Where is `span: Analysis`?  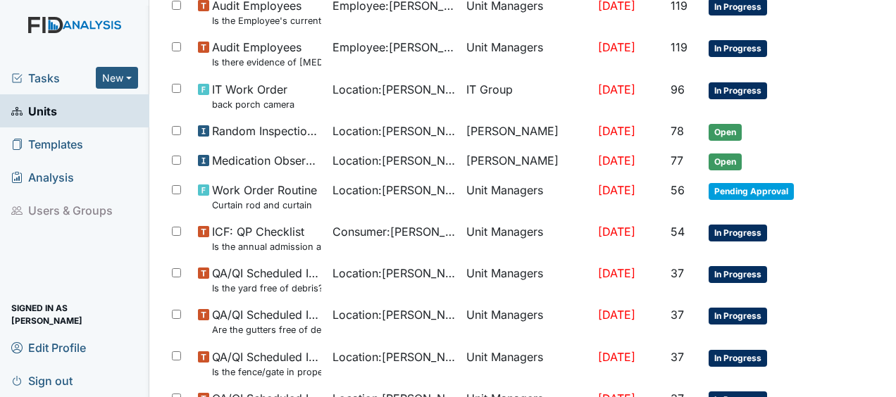 span: Analysis is located at coordinates (42, 177).